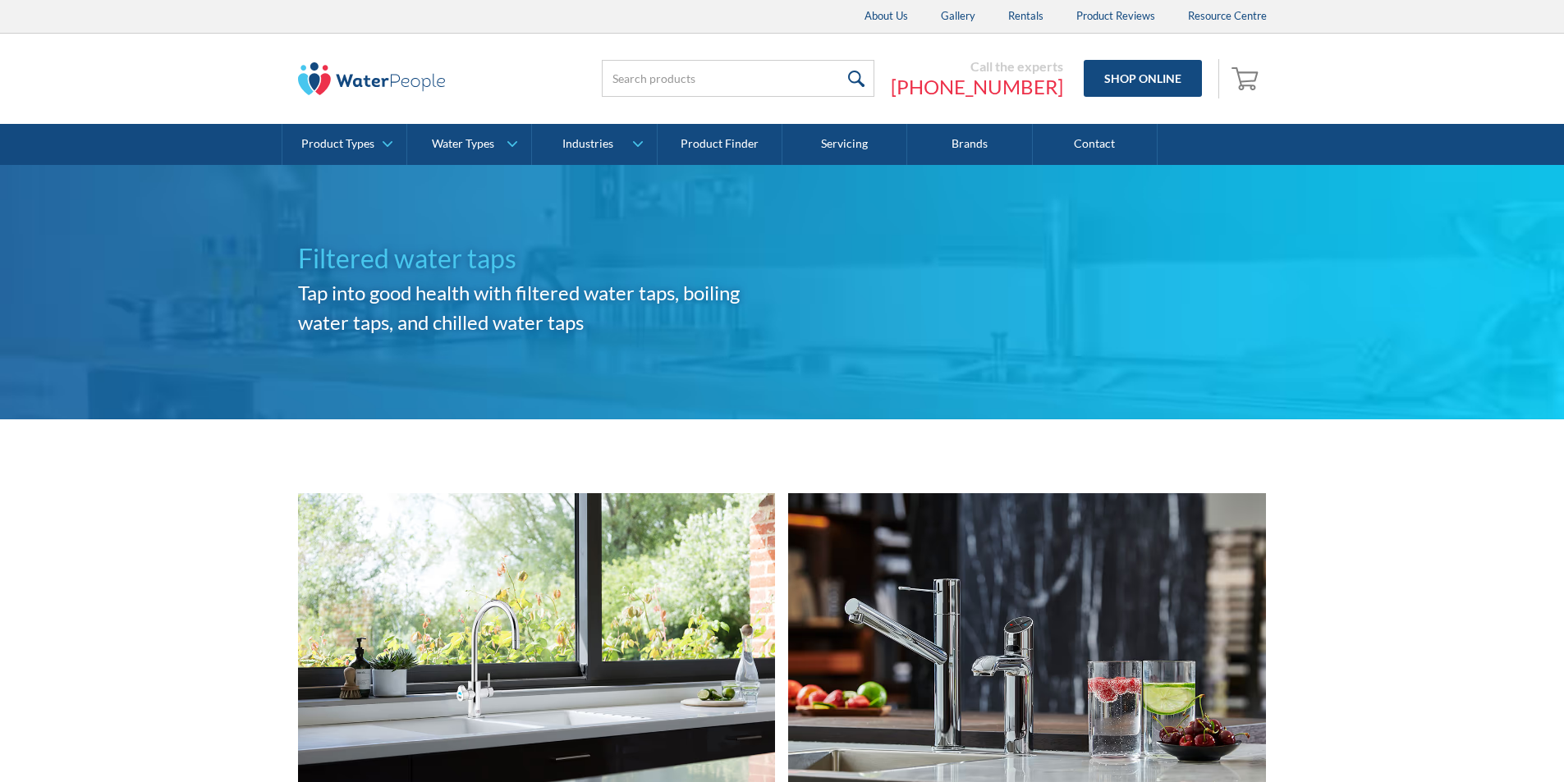 The height and width of the screenshot is (782, 1564). I want to click on a: Product Types, so click(344, 144).